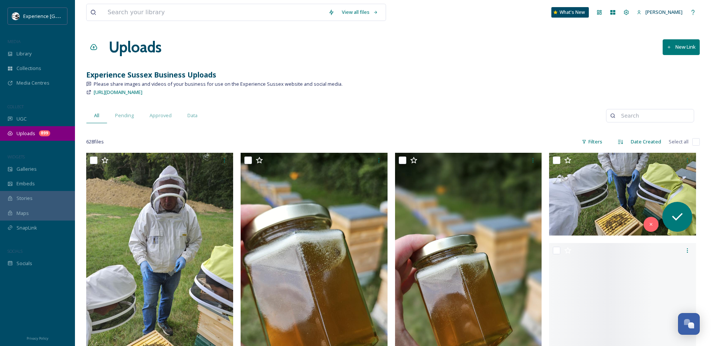 The image size is (711, 346). Describe the element at coordinates (16, 16) in the screenshot. I see `img: WSCC%20ES%20Socials%20Icon%20-%20Secondary%20-%20Black.jpg` at that location.